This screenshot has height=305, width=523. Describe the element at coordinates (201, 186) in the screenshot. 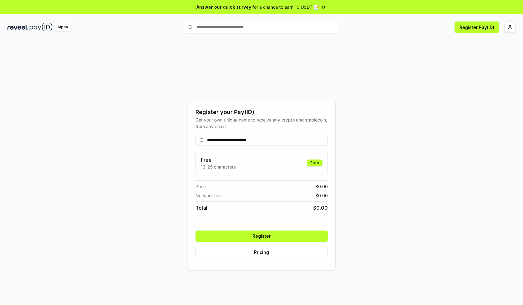

I see `span: Price` at that location.